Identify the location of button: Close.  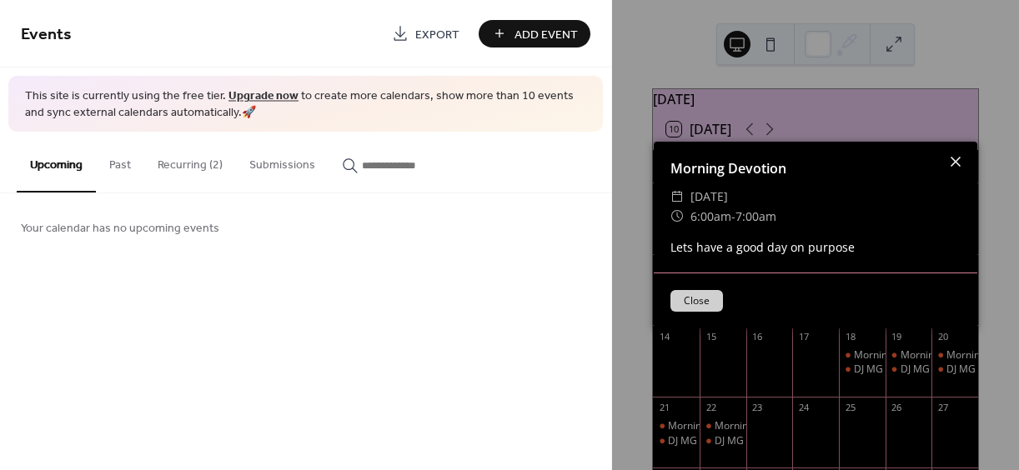
(697, 301).